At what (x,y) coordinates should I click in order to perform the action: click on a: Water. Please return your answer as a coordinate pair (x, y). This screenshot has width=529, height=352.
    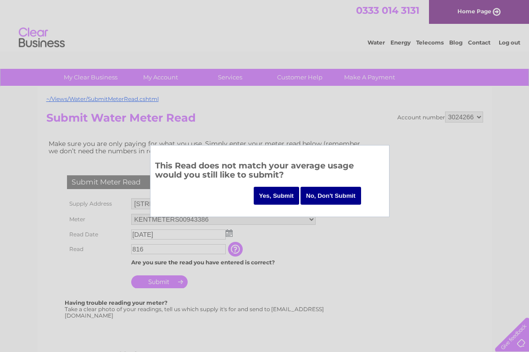
    Looking at the image, I should click on (376, 42).